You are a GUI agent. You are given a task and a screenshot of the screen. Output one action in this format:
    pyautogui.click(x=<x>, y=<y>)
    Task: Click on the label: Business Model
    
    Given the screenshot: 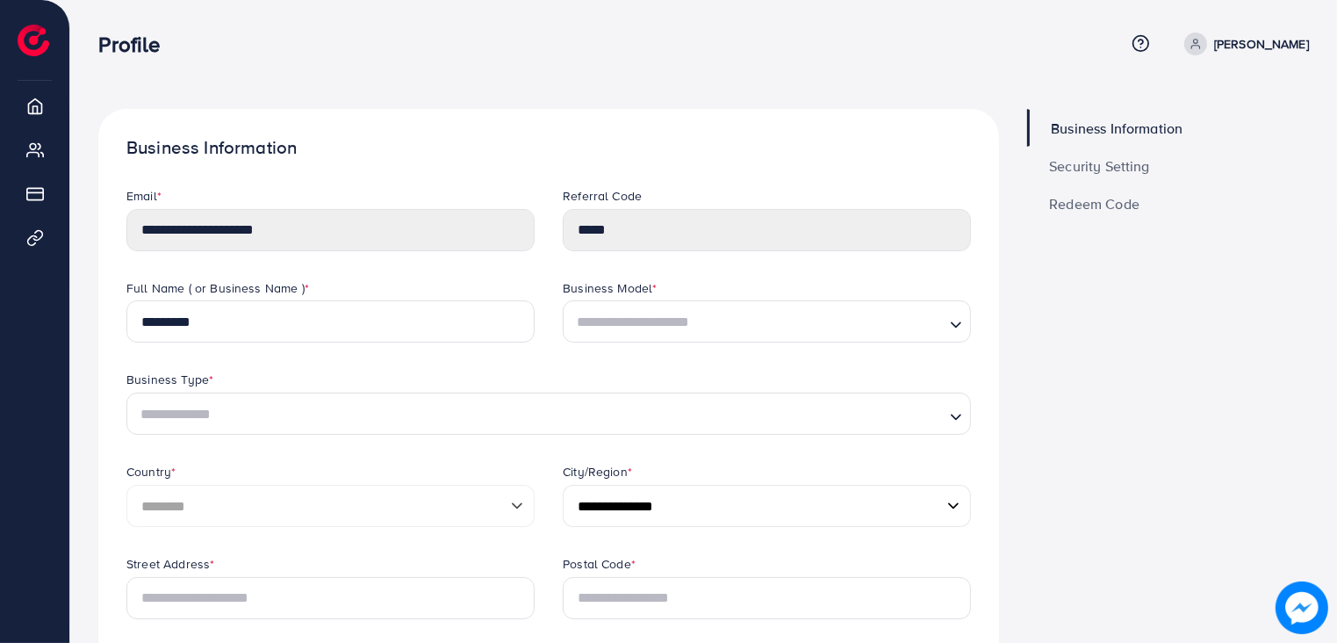 What is the action you would take?
    pyautogui.click(x=609, y=288)
    